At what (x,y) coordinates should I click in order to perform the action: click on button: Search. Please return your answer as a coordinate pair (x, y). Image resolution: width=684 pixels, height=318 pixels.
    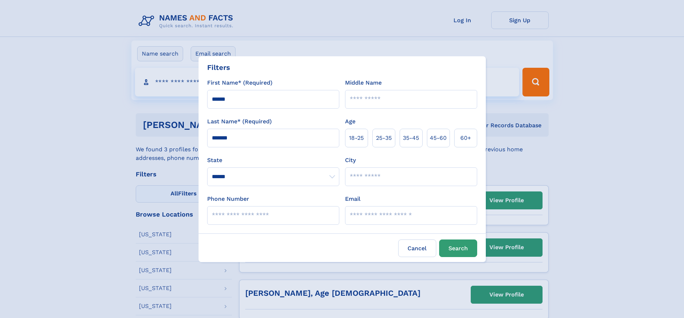
    Looking at the image, I should click on (458, 248).